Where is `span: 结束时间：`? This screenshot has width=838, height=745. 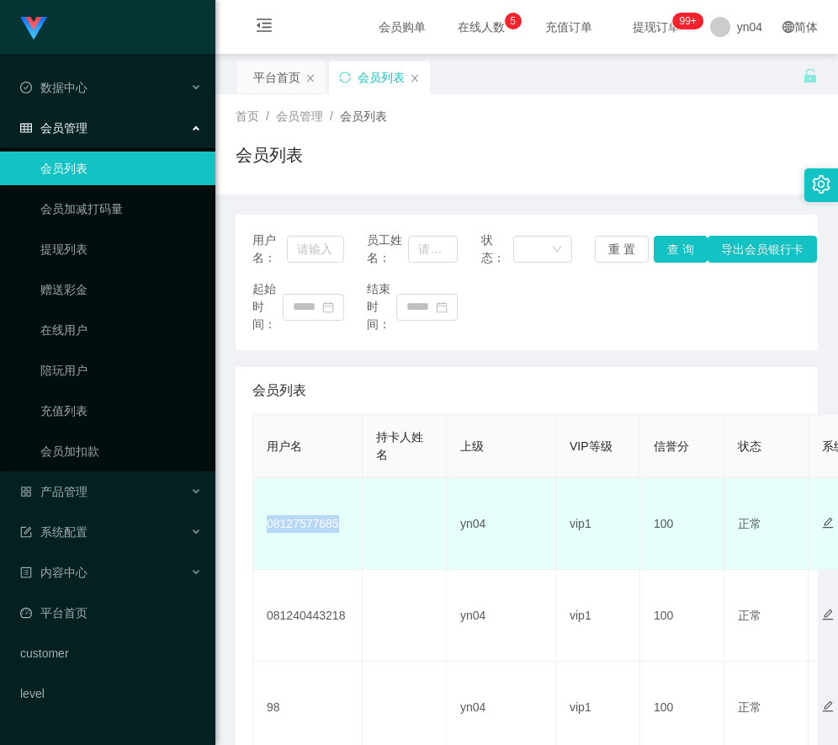 span: 结束时间： is located at coordinates (382, 306).